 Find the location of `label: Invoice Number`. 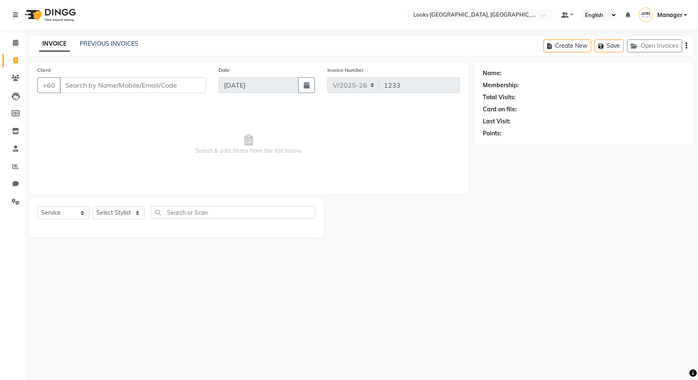

label: Invoice Number is located at coordinates (345, 70).